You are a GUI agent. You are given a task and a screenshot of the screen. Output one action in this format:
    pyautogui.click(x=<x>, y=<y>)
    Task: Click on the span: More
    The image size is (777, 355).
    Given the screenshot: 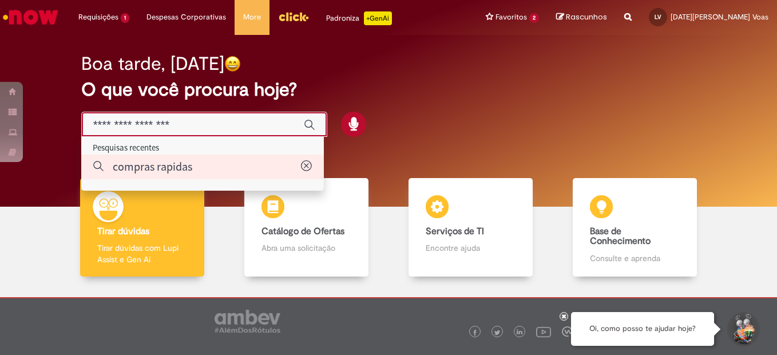 What is the action you would take?
    pyautogui.click(x=252, y=17)
    